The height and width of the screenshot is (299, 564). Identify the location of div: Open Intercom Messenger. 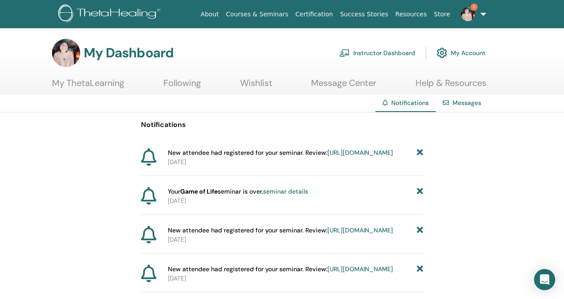
(545, 279).